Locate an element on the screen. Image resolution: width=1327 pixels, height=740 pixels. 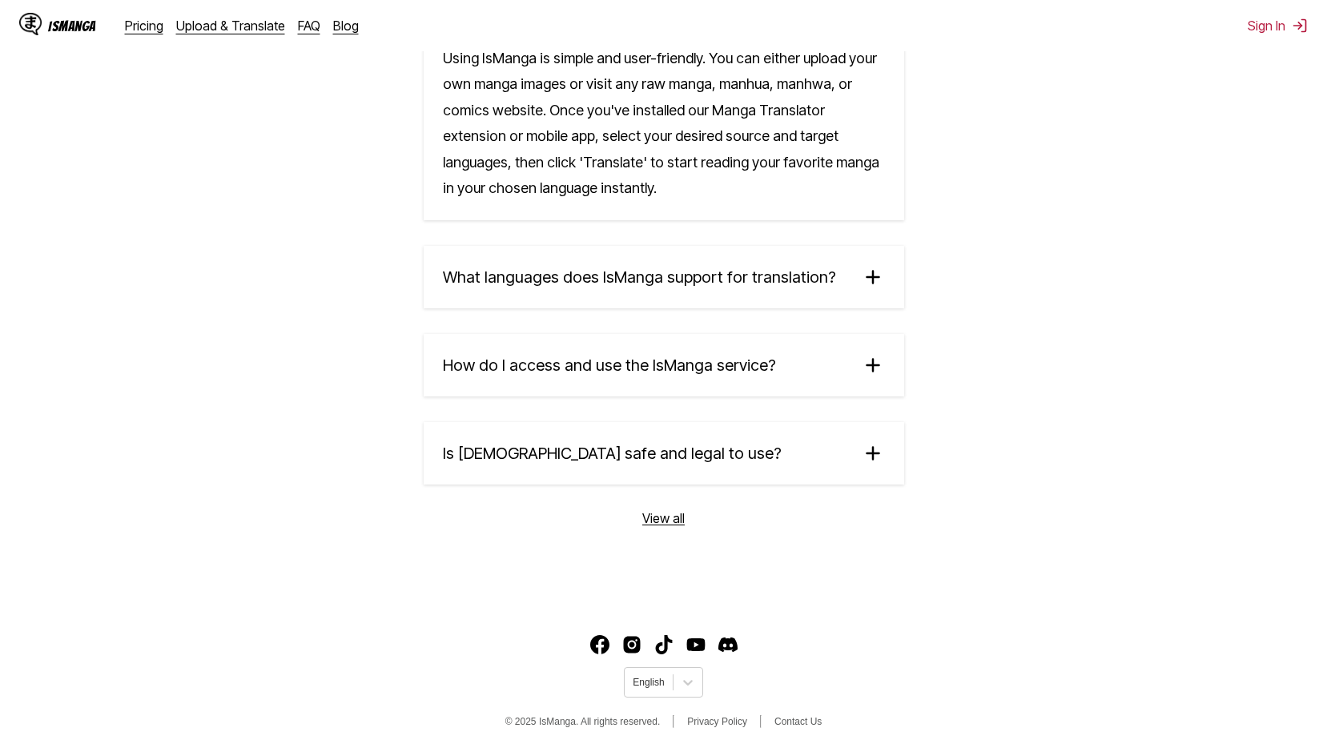
img: IsManga TikTok is located at coordinates (664, 645).